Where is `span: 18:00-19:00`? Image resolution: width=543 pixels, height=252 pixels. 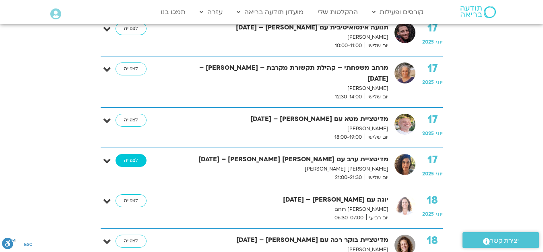 span: 18:00-19:00 is located at coordinates (348, 137).